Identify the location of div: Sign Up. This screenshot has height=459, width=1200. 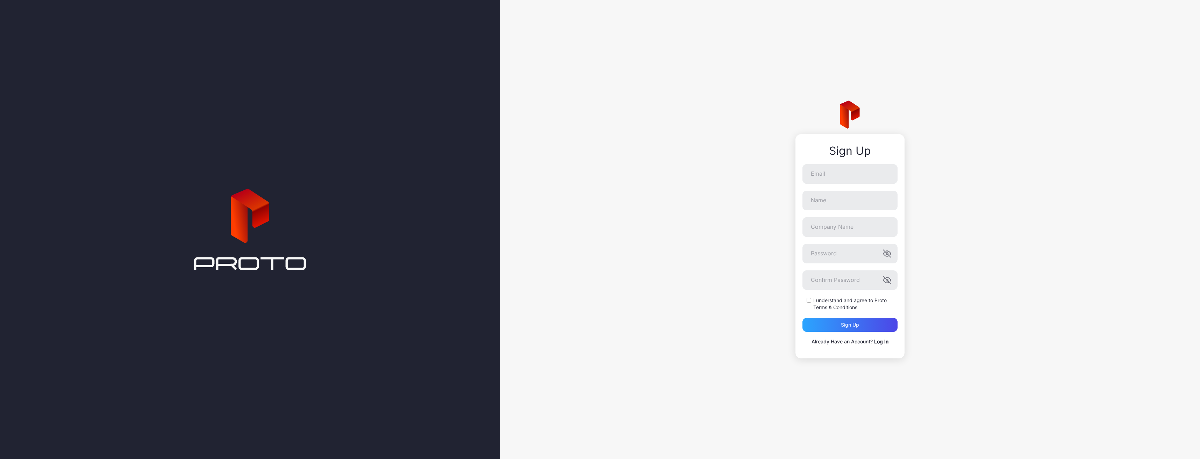
(850, 151).